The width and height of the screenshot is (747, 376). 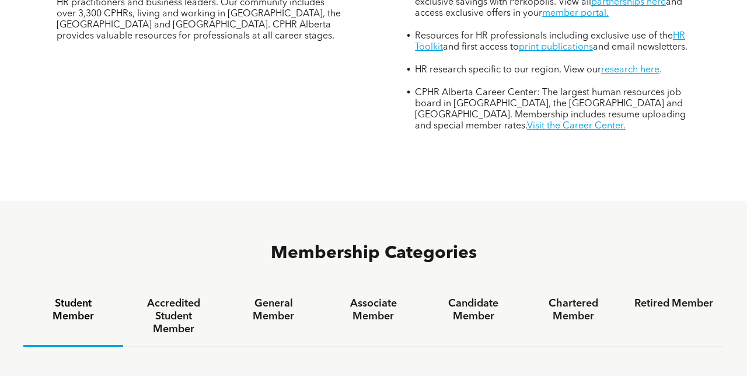 I want to click on span: HR research specific to our region. View our, so click(x=508, y=70).